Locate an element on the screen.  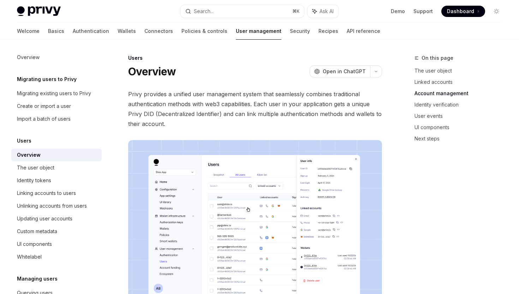
div: Migrating existing users to Privy is located at coordinates (54, 93).